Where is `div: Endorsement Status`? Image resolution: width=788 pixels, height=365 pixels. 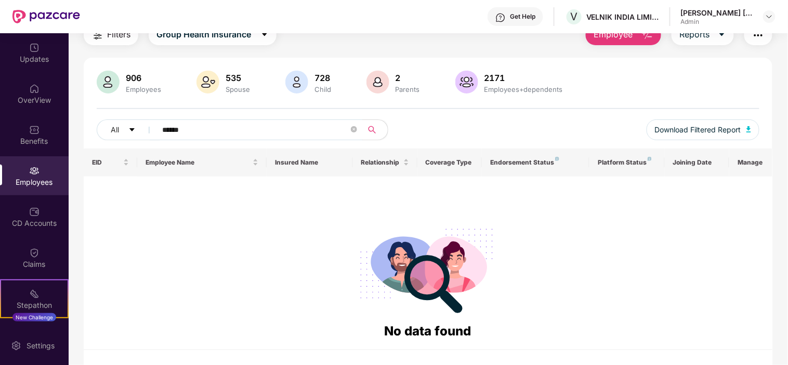 div: Endorsement Status is located at coordinates (535, 163).